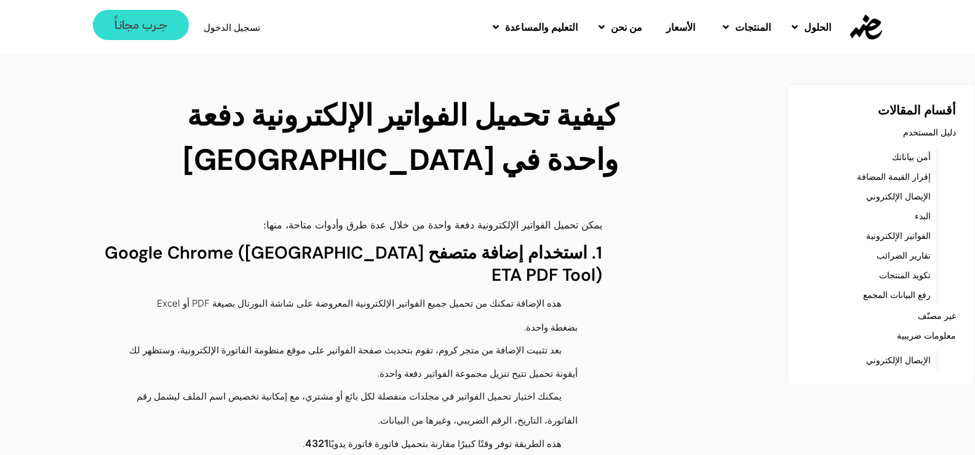 The width and height of the screenshot is (975, 455). I want to click on a: البدء, so click(923, 216).